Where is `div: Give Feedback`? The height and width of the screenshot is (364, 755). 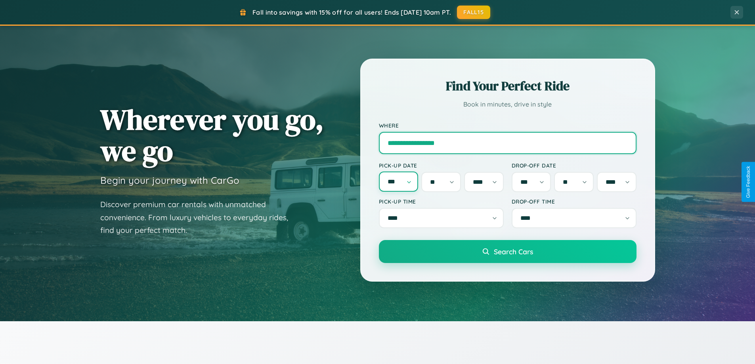
div: Give Feedback is located at coordinates (749, 182).